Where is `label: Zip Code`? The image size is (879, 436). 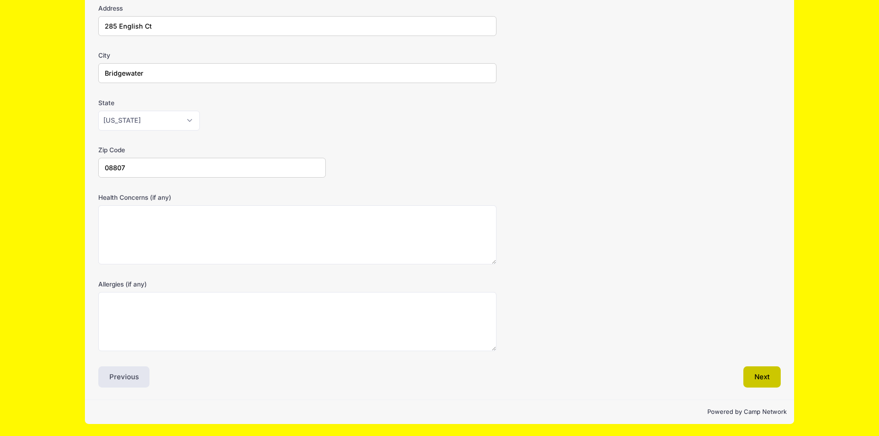
label: Zip Code is located at coordinates (212, 150).